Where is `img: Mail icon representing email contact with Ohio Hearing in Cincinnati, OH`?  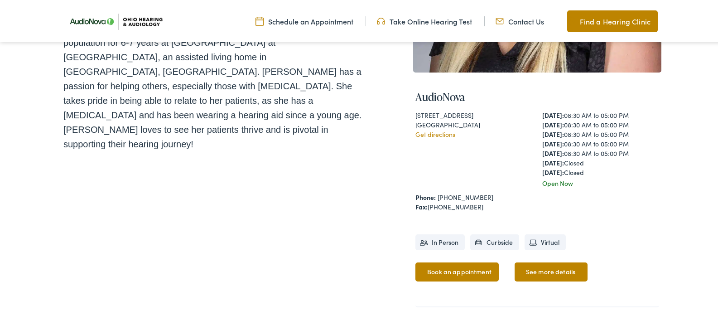
img: Mail icon representing email contact with Ohio Hearing in Cincinnati, OH is located at coordinates (500, 20).